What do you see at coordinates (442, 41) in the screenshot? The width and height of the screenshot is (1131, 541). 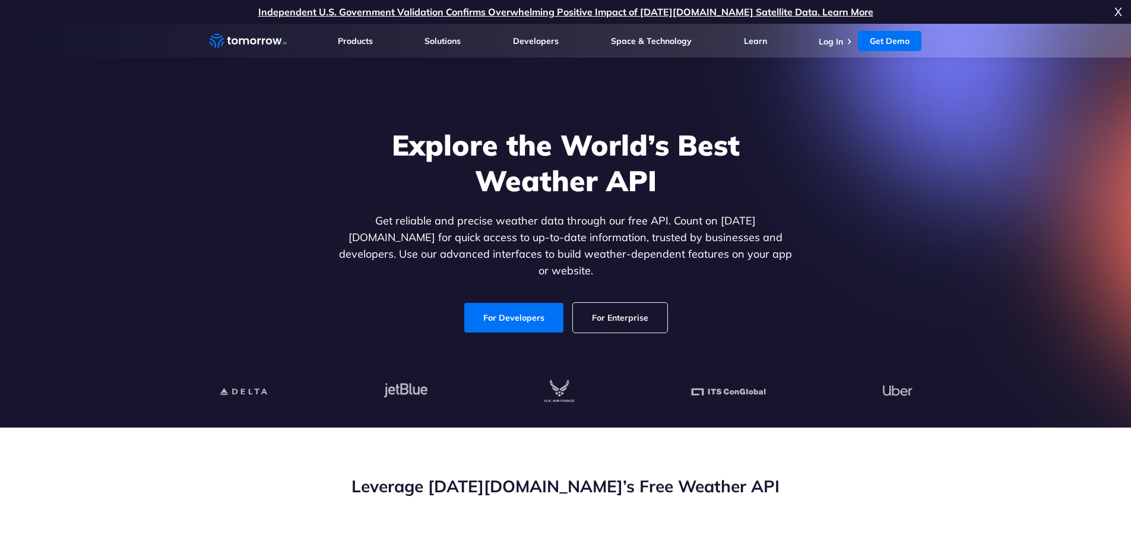 I see `a: Solutions` at bounding box center [442, 41].